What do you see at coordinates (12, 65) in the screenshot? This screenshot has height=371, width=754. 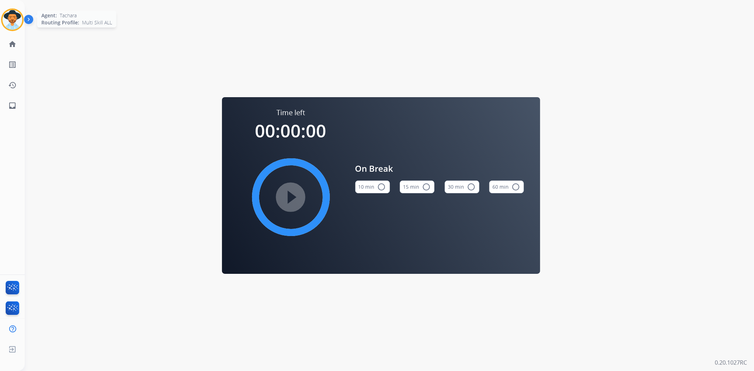 I see `mat-icon: list_alt` at bounding box center [12, 65].